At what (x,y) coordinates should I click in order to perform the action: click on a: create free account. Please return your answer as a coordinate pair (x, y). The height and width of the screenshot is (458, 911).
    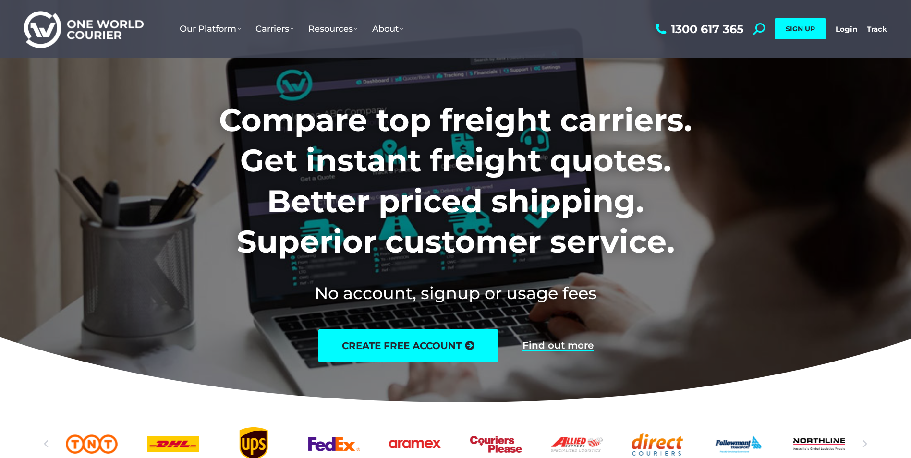
    Looking at the image, I should click on (408, 346).